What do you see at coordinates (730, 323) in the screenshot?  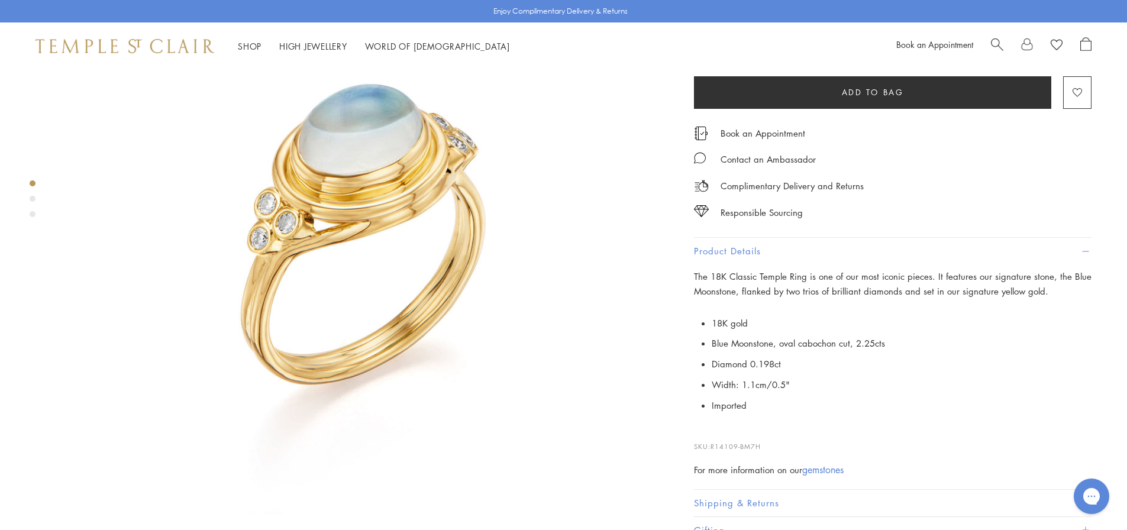 I see `span: 18K gold` at bounding box center [730, 323].